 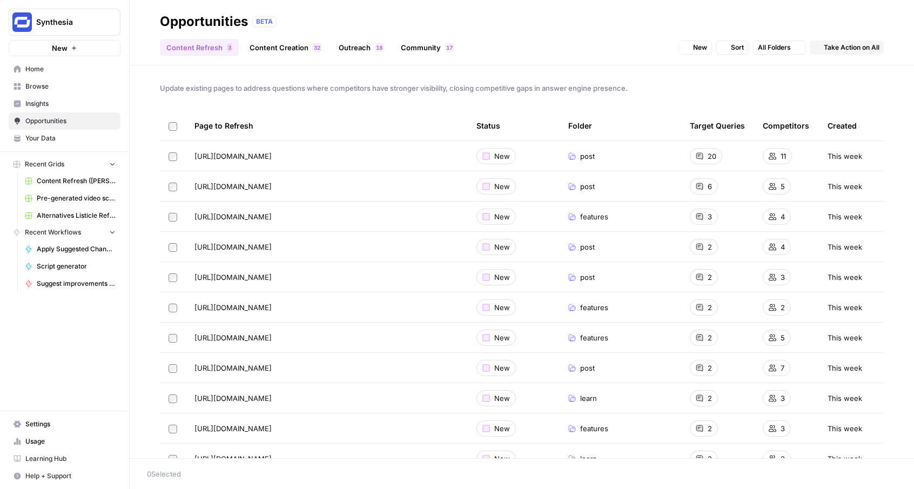 What do you see at coordinates (69, 22) in the screenshot?
I see `span: Synthesia` at bounding box center [69, 22].